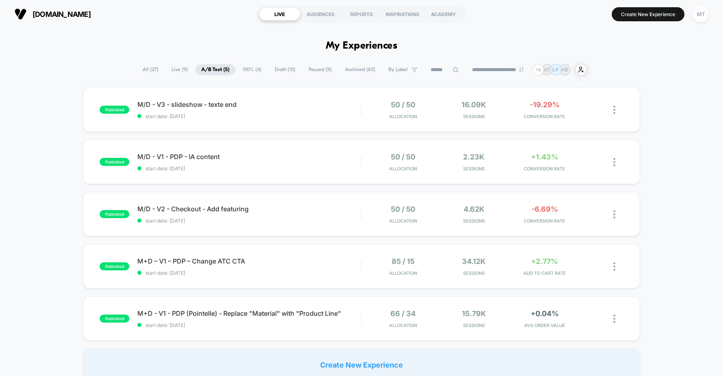  I want to click on div: AUDIENCES, so click(321, 14).